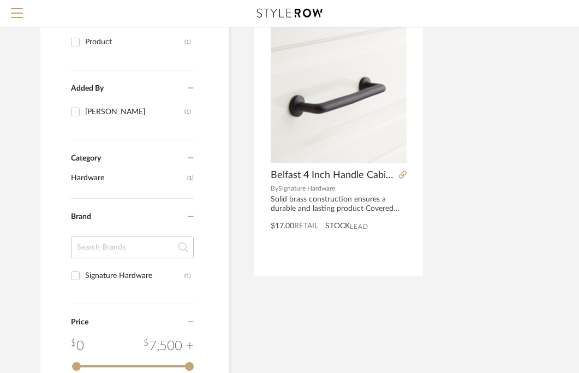 The height and width of the screenshot is (373, 579). What do you see at coordinates (87, 88) in the screenshot?
I see `span: Added By` at bounding box center [87, 88].